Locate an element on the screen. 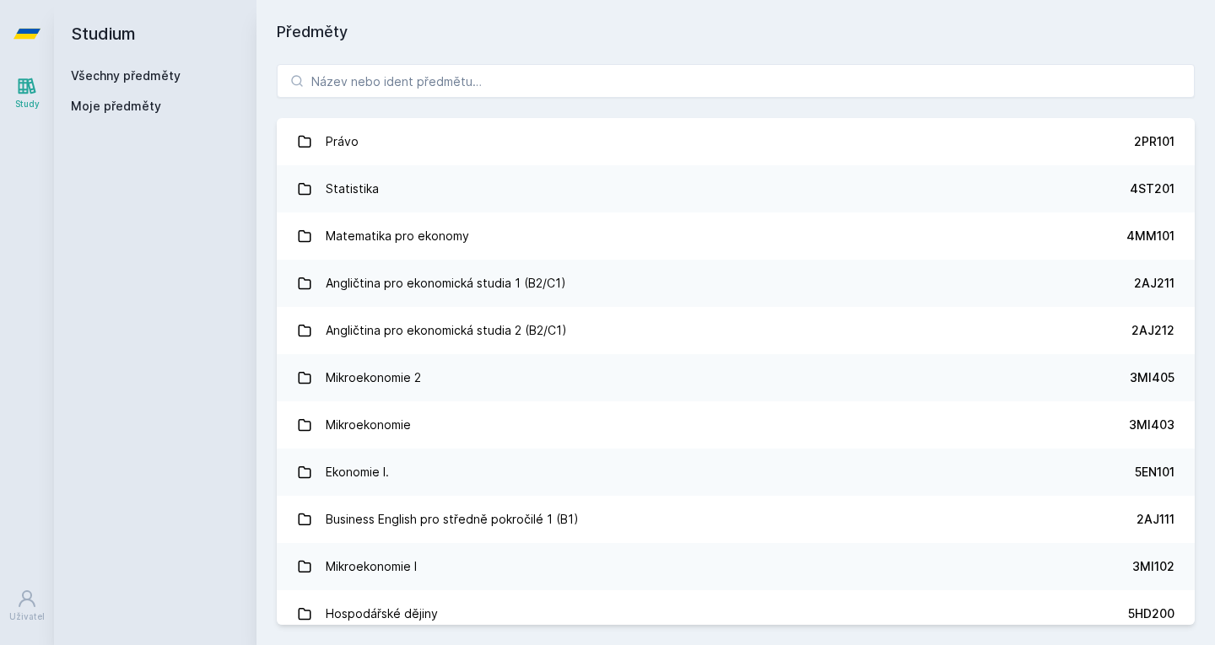 Image resolution: width=1215 pixels, height=645 pixels. div: Mikroekonomie 2 is located at coordinates (373, 378).